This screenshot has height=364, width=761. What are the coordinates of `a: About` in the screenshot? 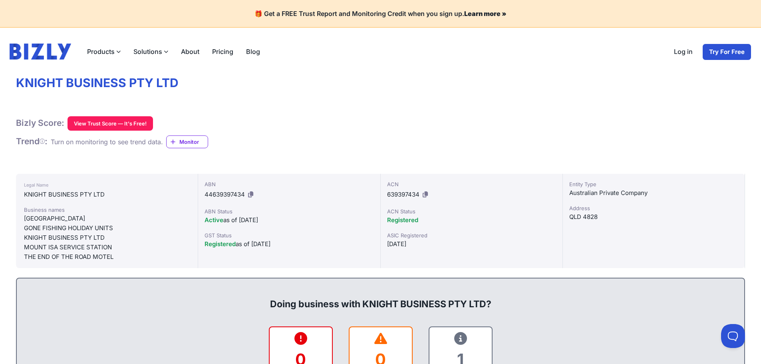 It's located at (190, 52).